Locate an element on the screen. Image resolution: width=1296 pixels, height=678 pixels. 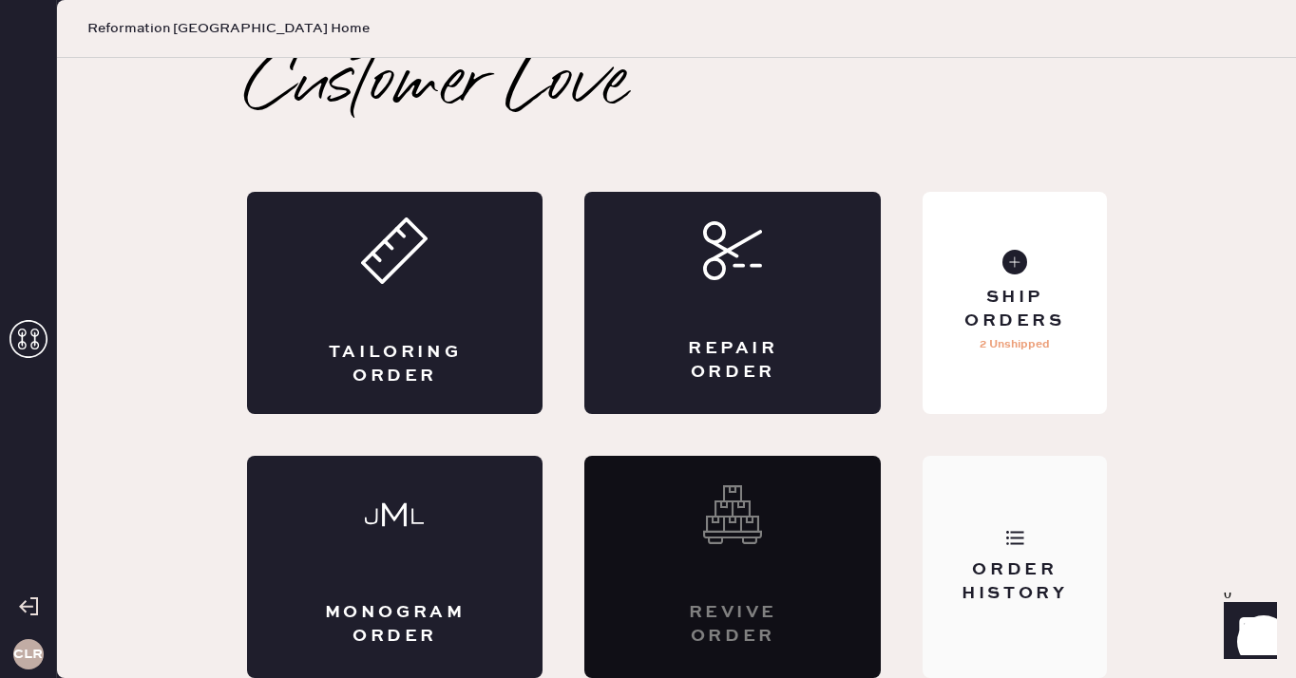
h3: CLR is located at coordinates (28, 655).